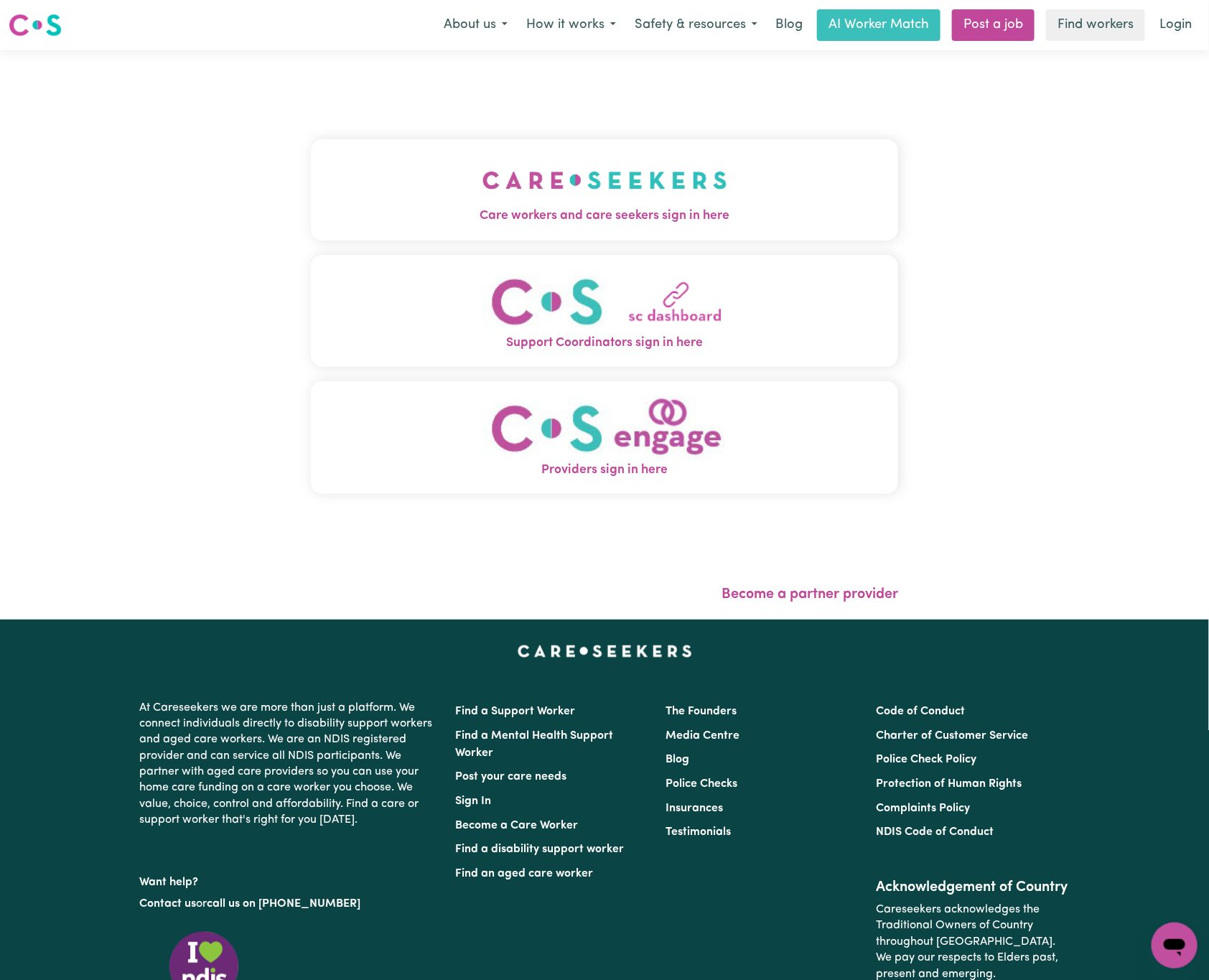 The width and height of the screenshot is (1209, 980). I want to click on p: At Careseekers we are more than just a platform. We connect individuals directly to disability su..., so click(289, 765).